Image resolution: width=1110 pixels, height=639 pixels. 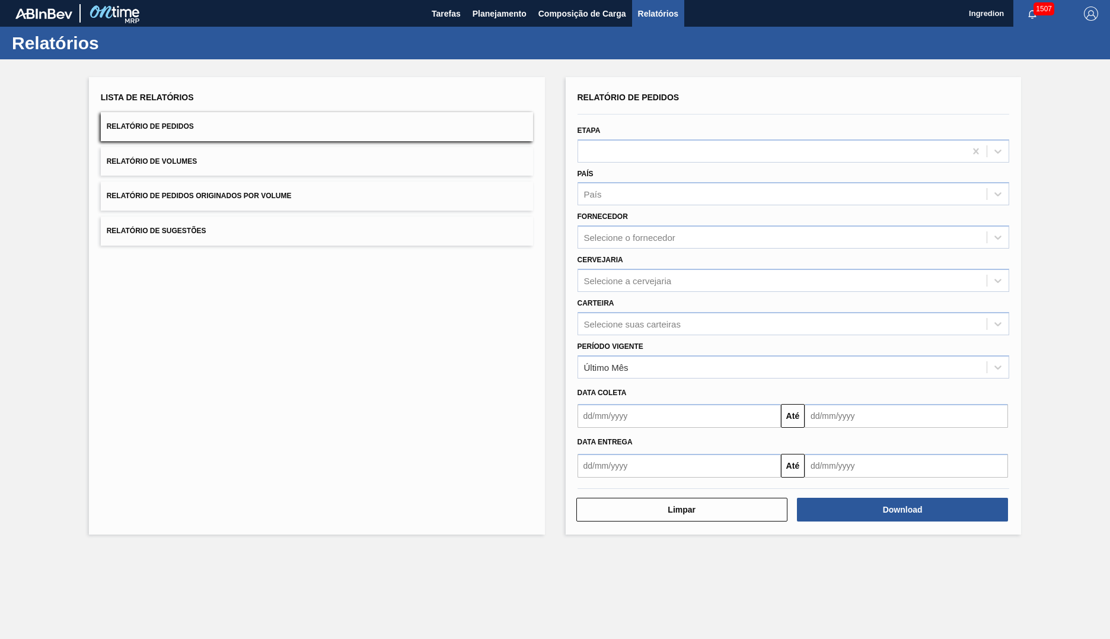 I want to click on h1: Relatórios, so click(x=117, y=43).